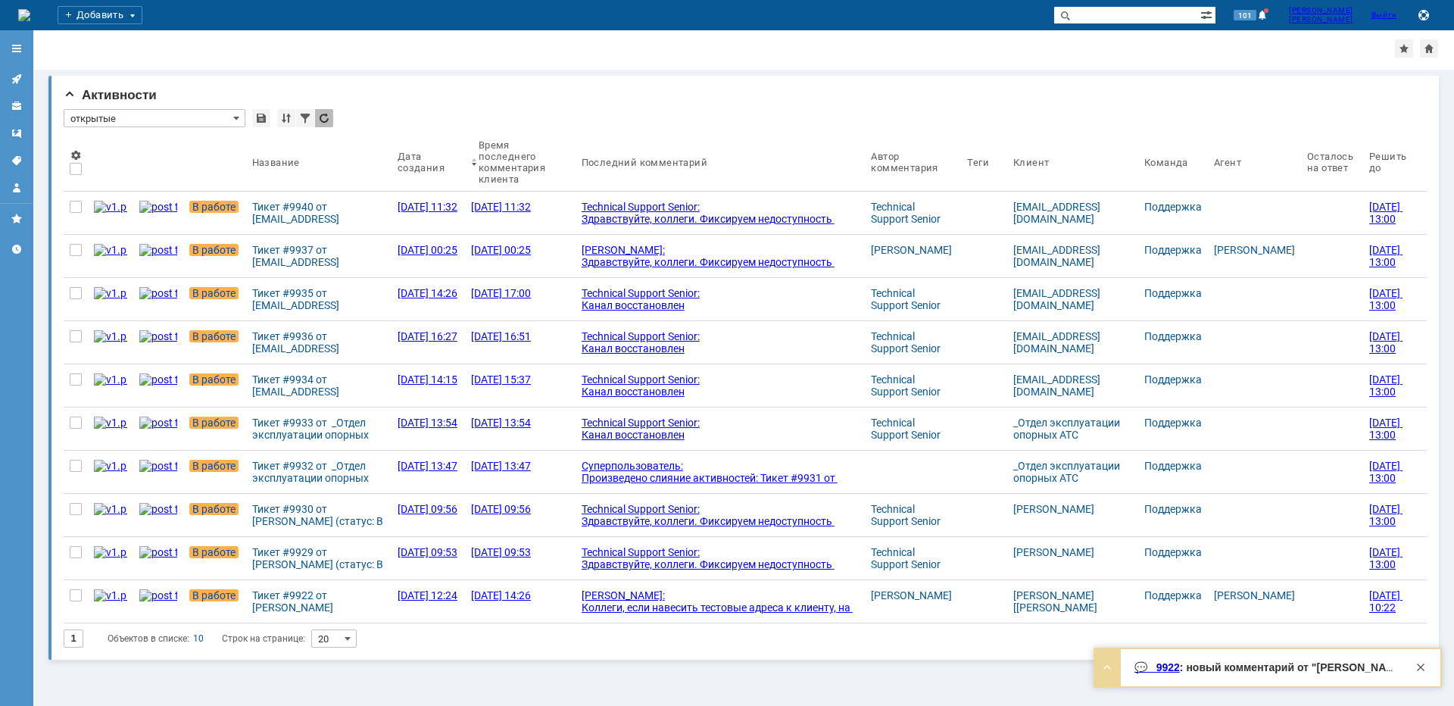 This screenshot has width=1454, height=706. What do you see at coordinates (76, 155) in the screenshot?
I see `span: Настройки` at bounding box center [76, 155].